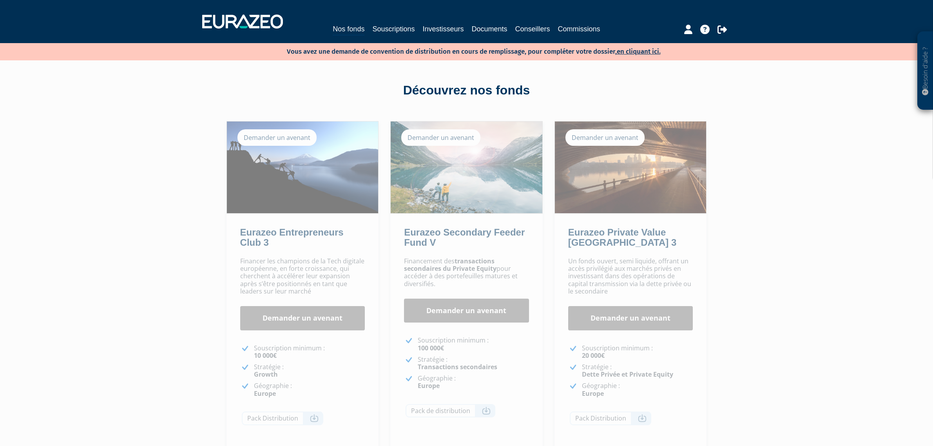  What do you see at coordinates (266, 374) in the screenshot?
I see `strong: Growth` at bounding box center [266, 374].